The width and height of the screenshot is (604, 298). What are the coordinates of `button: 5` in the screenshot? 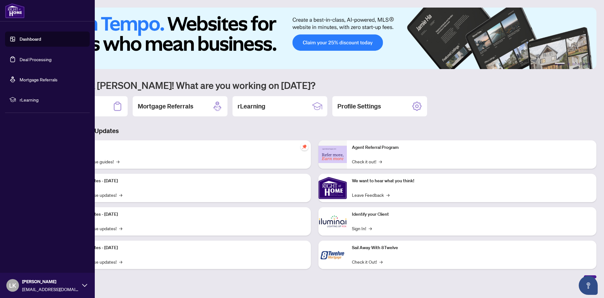 It's located at (584, 64).